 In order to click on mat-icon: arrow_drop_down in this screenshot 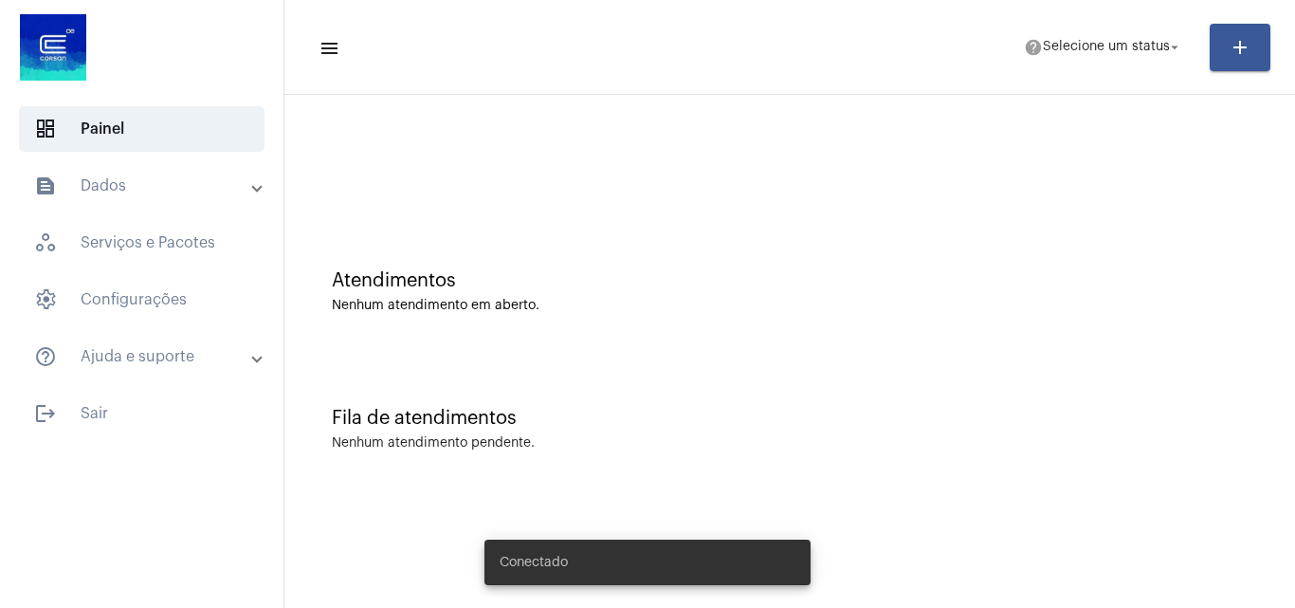, I will do `click(1175, 47)`.